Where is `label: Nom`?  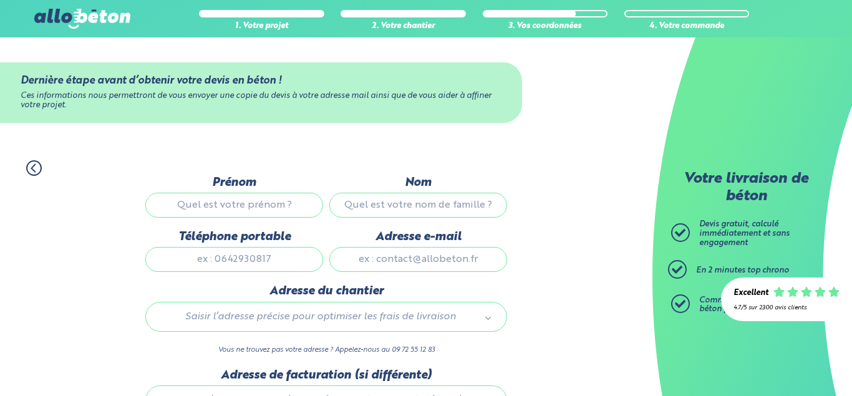
label: Nom is located at coordinates (418, 183).